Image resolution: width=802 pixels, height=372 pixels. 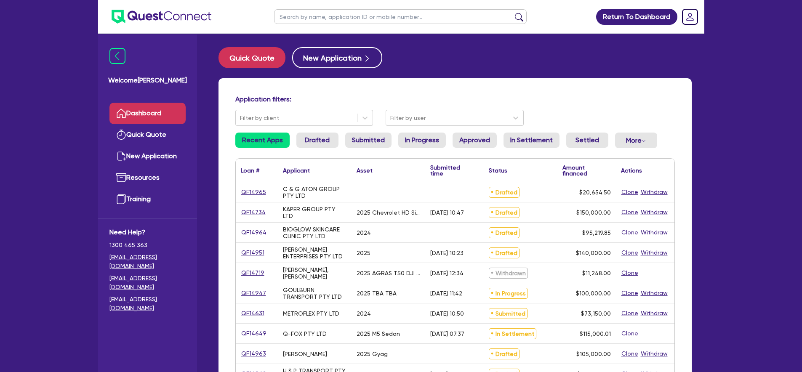 What do you see at coordinates (253, 313) in the screenshot?
I see `a: QF14631` at bounding box center [253, 313].